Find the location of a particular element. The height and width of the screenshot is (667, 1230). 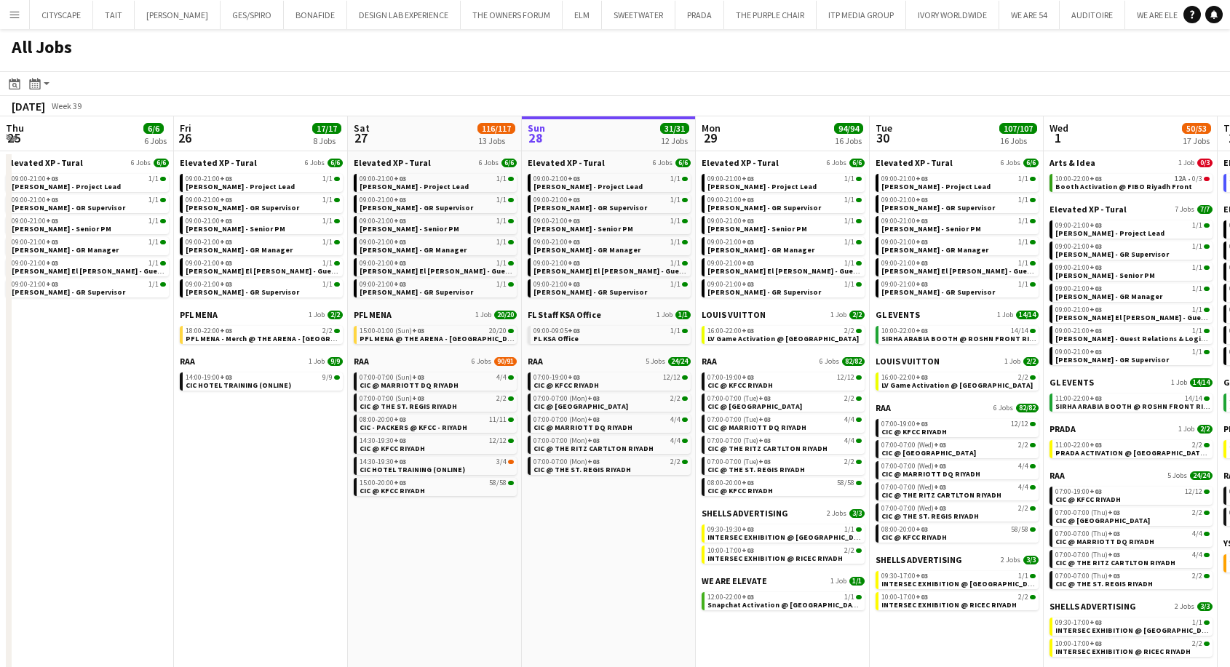

span: Arts & Idea is located at coordinates (1072, 162).